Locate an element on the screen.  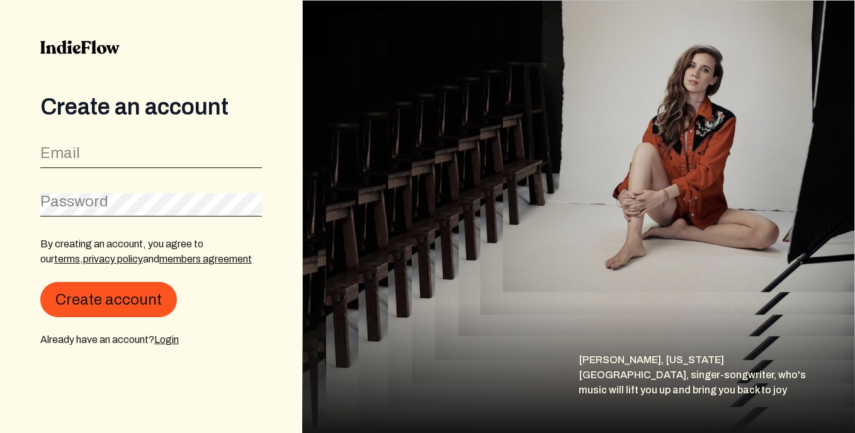
img: indieflow-logo-black.svg is located at coordinates (80, 47).